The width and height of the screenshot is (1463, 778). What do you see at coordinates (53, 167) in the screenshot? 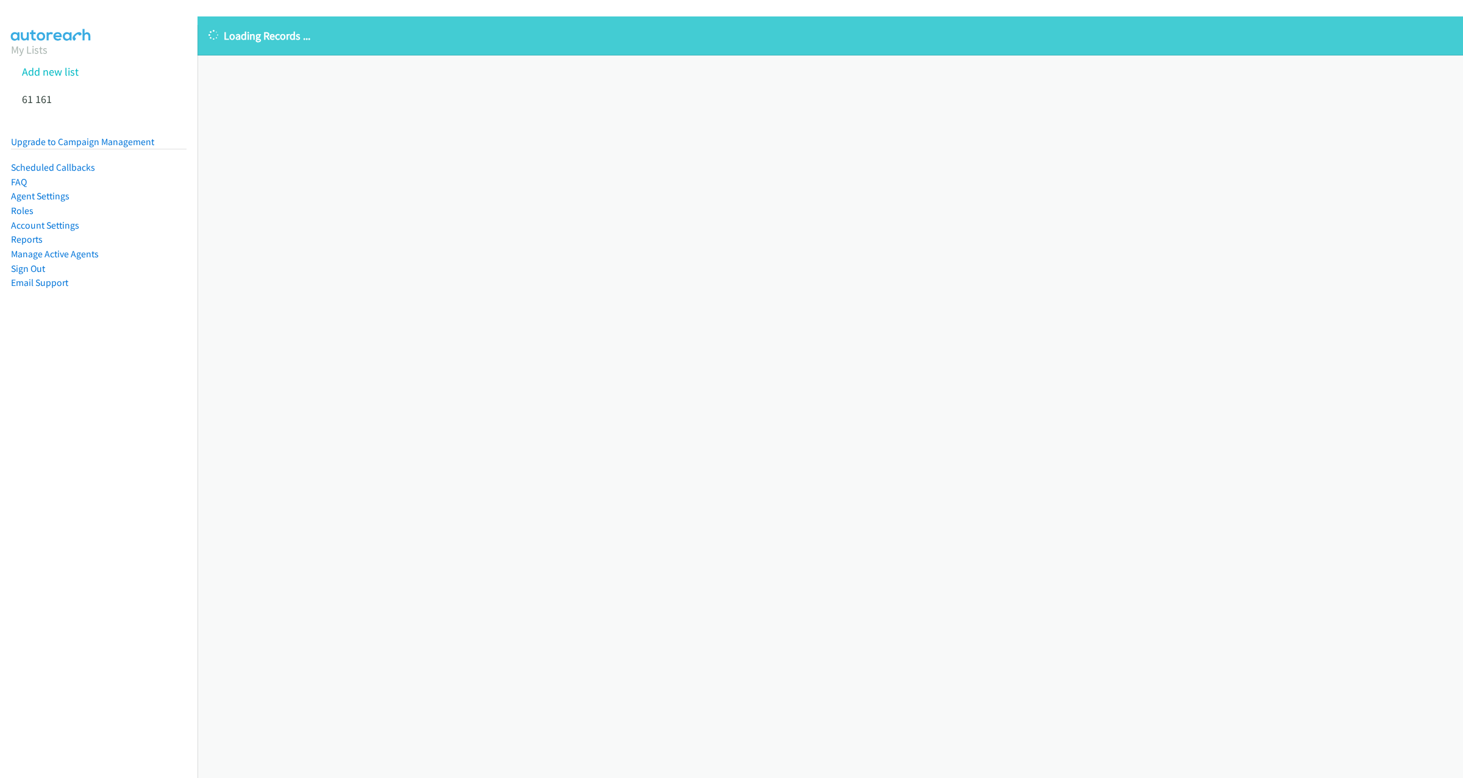
I see `a: Scheduled Callbacks` at bounding box center [53, 167].